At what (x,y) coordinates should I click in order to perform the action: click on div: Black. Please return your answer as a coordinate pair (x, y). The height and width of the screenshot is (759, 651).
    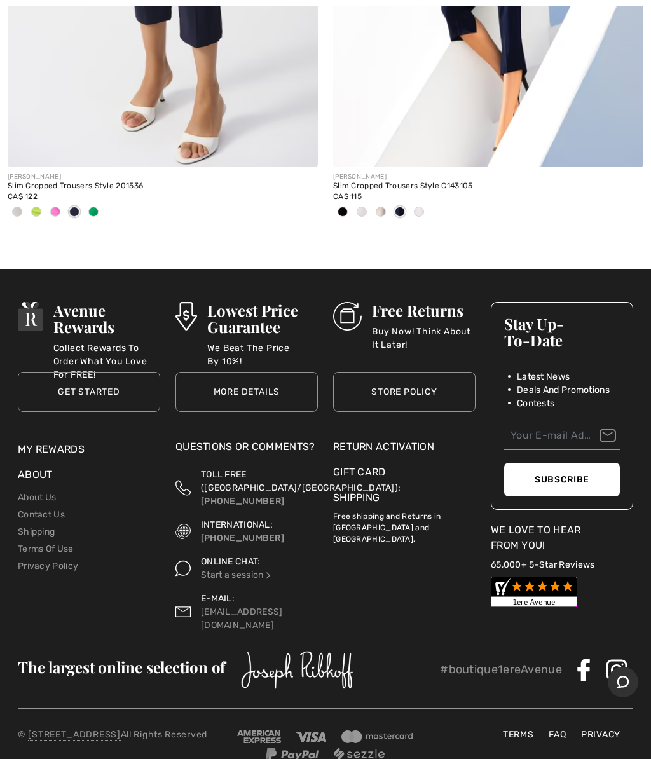
    Looking at the image, I should click on (343, 212).